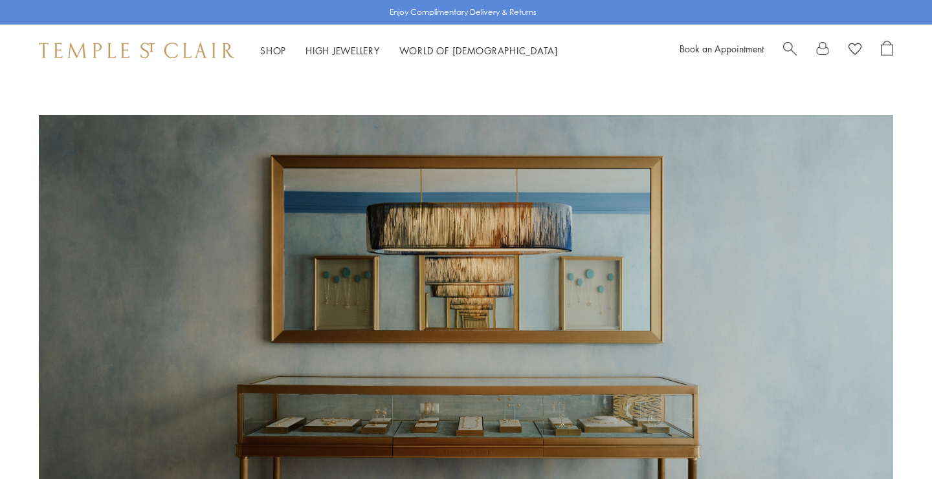 This screenshot has height=479, width=932. I want to click on a: Search, so click(789, 50).